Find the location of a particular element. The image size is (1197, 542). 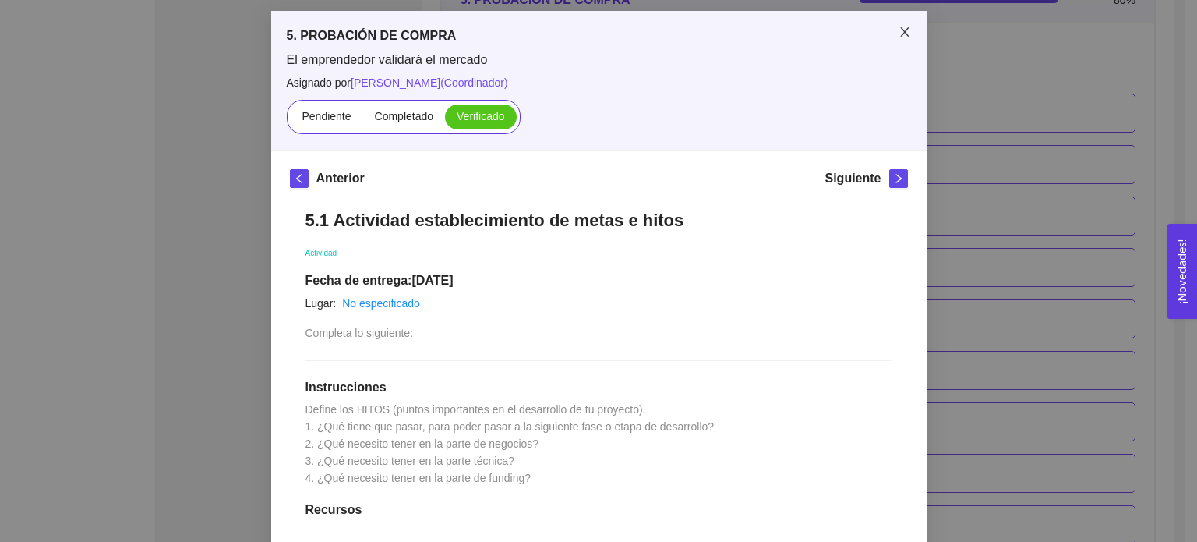

button: Open Feedback Widget is located at coordinates (1182, 271).